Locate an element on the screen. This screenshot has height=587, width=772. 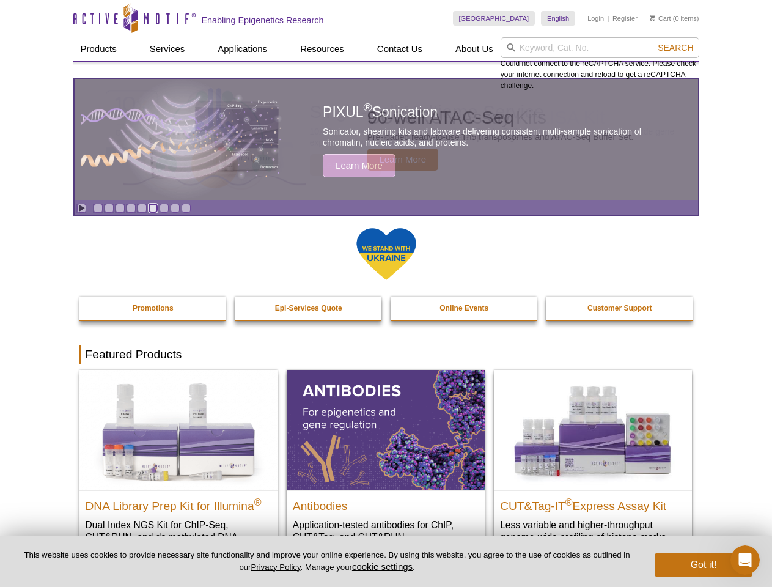
a: Go to slide 5 is located at coordinates (142, 208).